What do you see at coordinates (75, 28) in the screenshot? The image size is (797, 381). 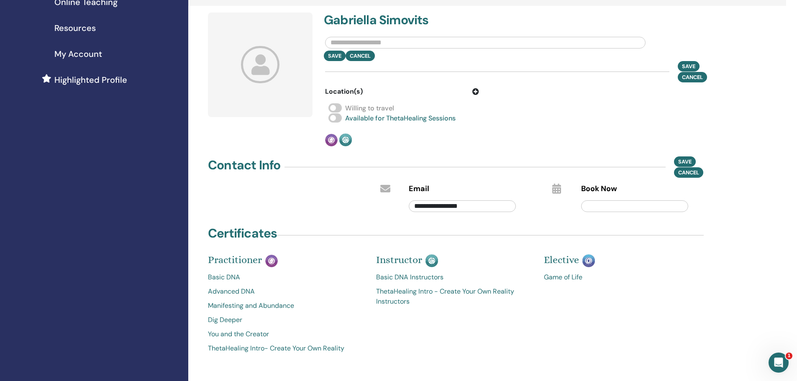 I see `span: Resources` at bounding box center [75, 28].